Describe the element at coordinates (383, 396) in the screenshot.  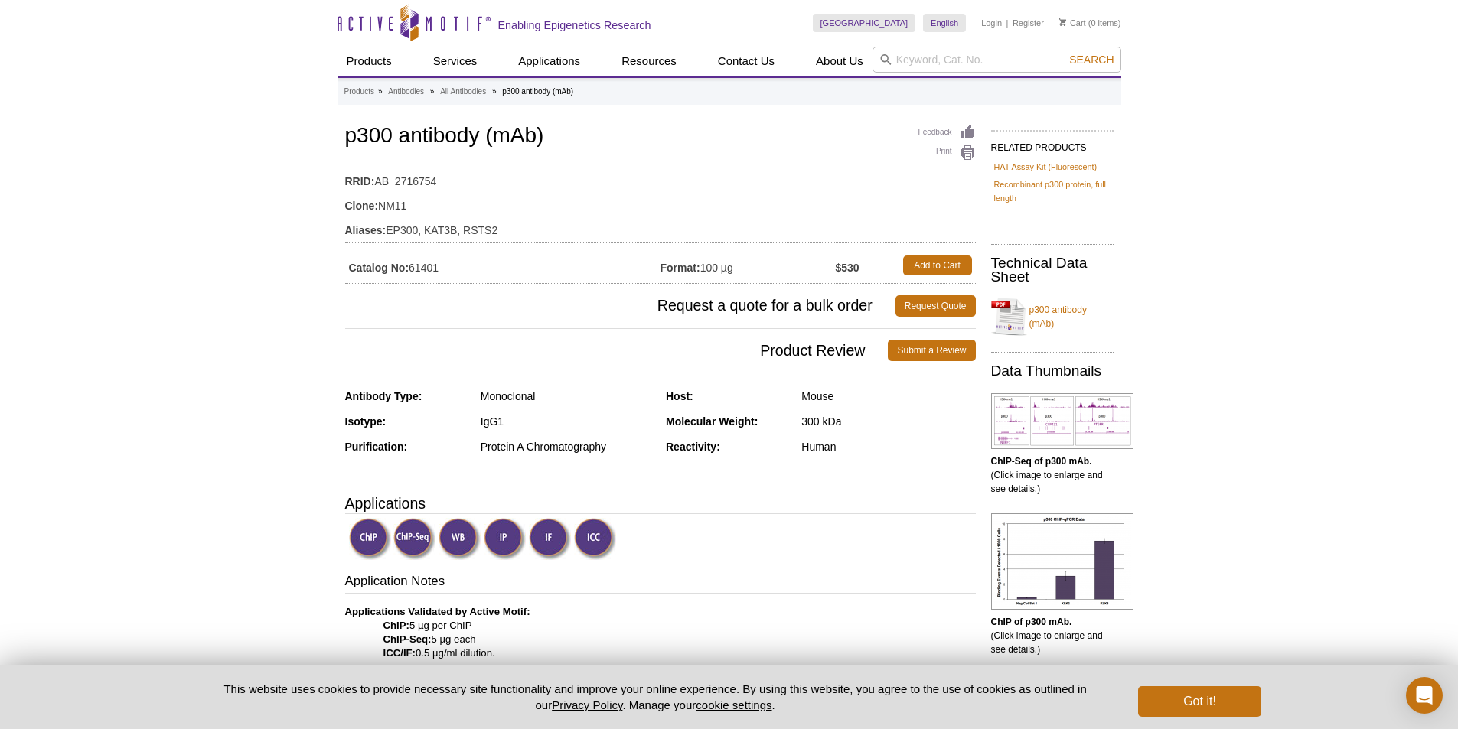
I see `strong: Antibody Type:` at that location.